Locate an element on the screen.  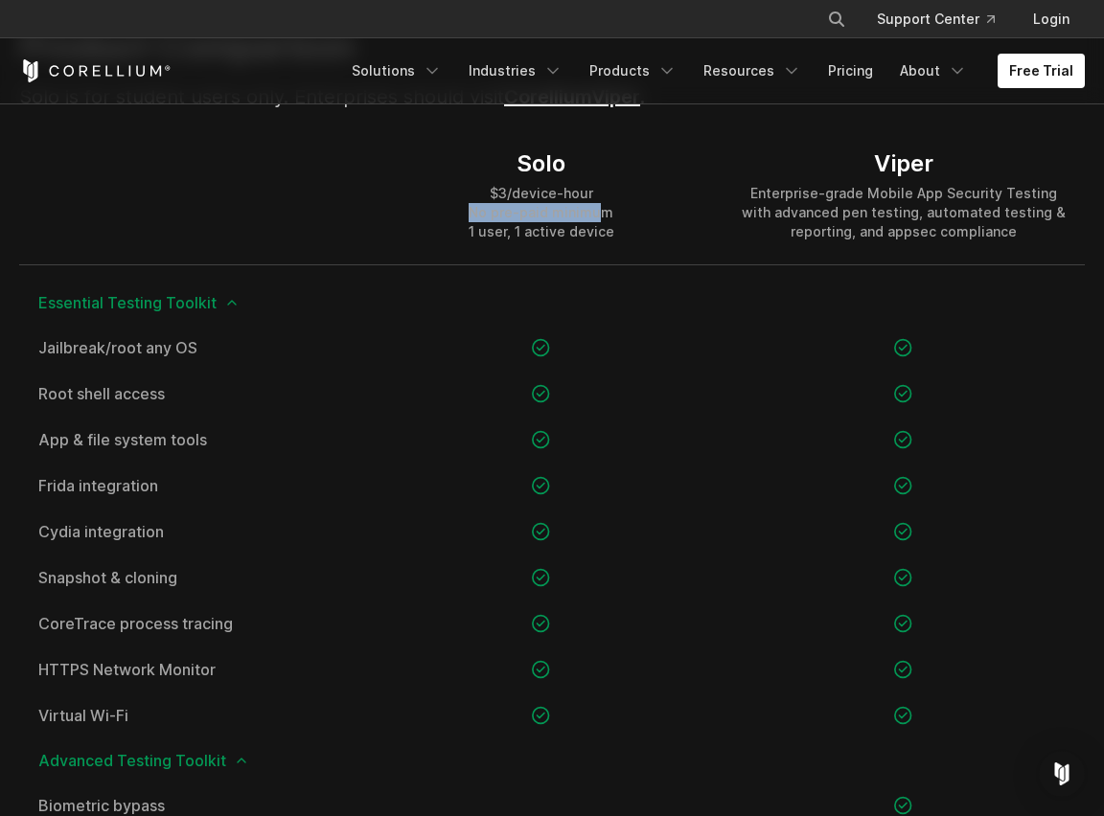
a: Free Trial is located at coordinates (1041, 71).